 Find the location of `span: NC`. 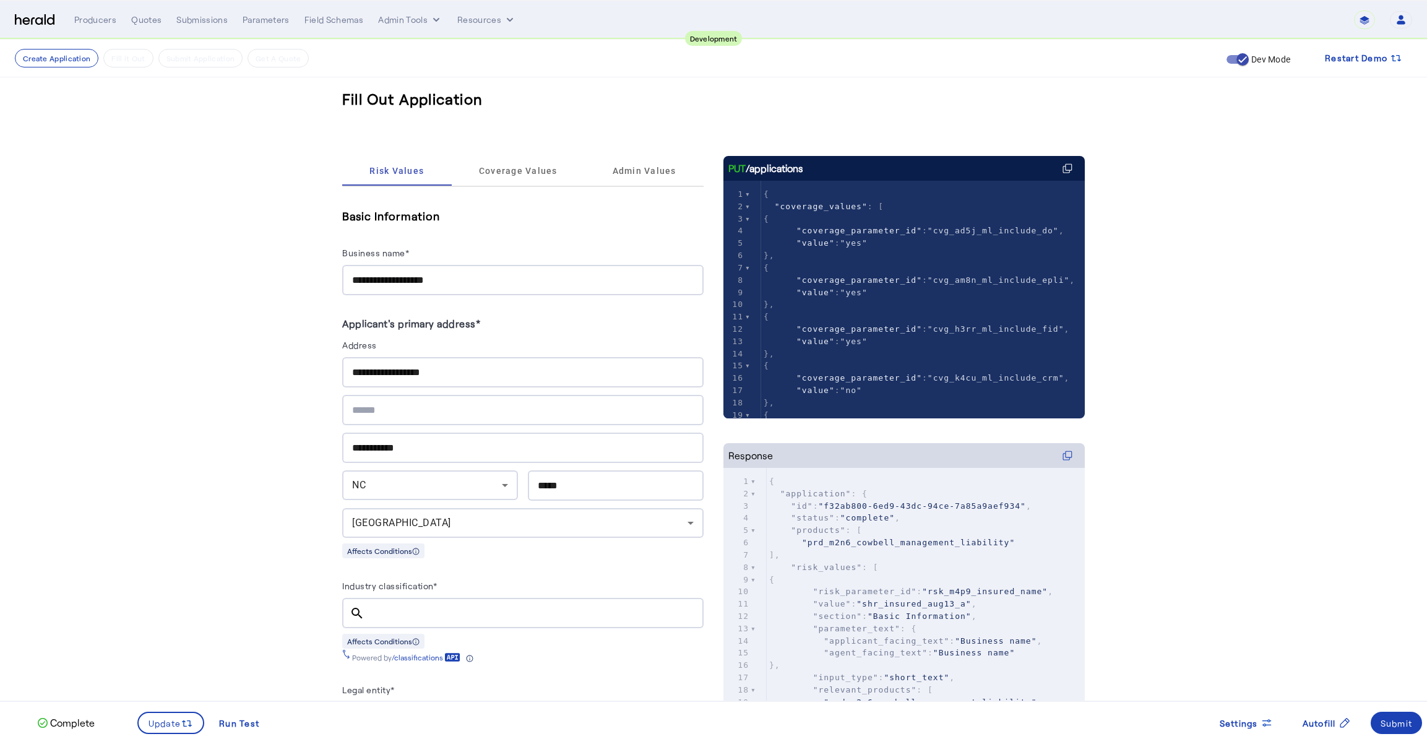

span: NC is located at coordinates (359, 484).